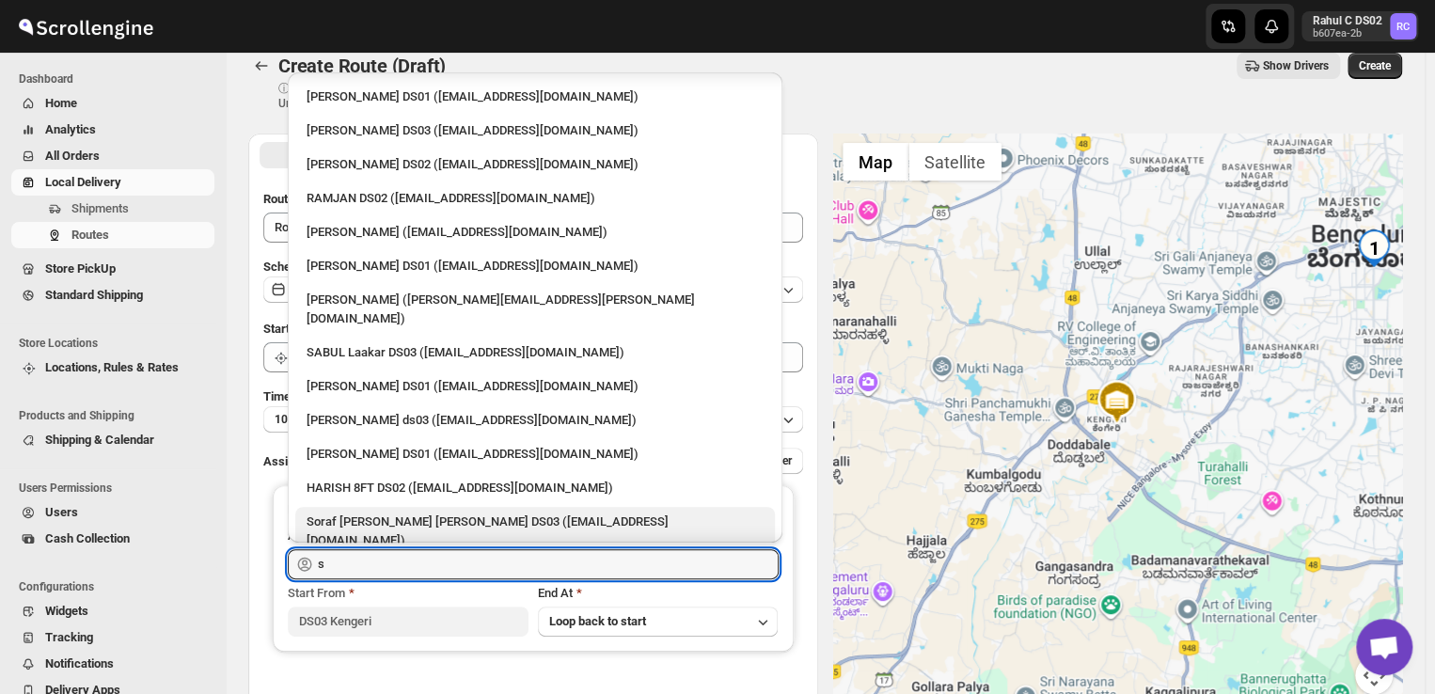 This screenshot has width=1435, height=694. Describe the element at coordinates (86, 26) in the screenshot. I see `img: ScrollEngine` at that location.